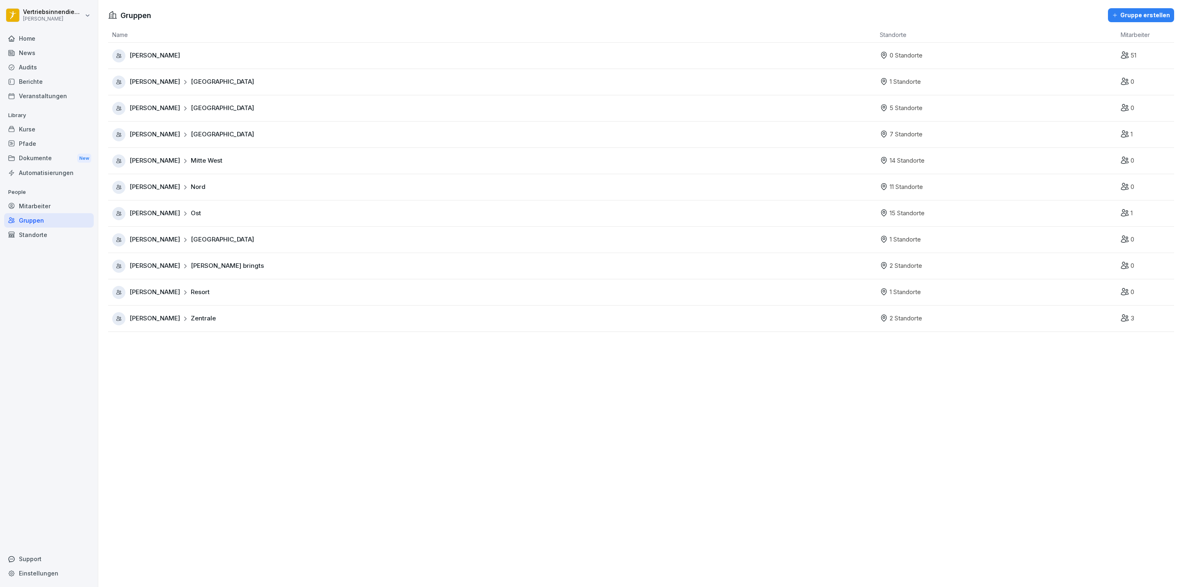 The image size is (1184, 587). Describe the element at coordinates (1141, 15) in the screenshot. I see `button: Gruppe erstellen` at that location.